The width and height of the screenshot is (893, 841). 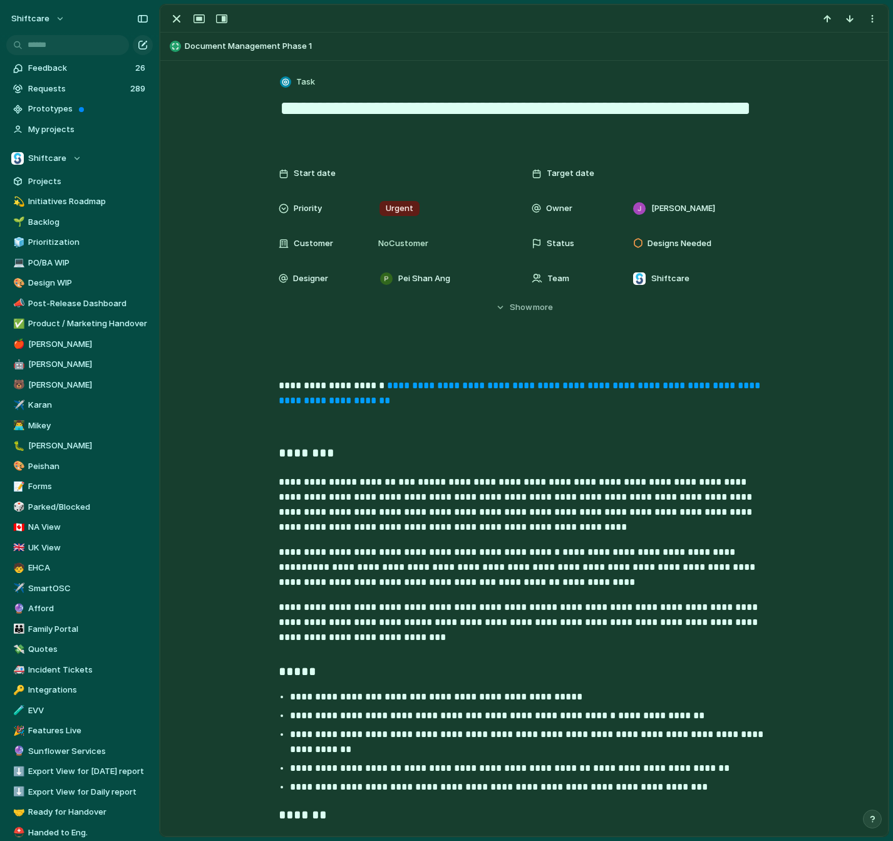 I want to click on span: Ready for Handover, so click(x=88, y=813).